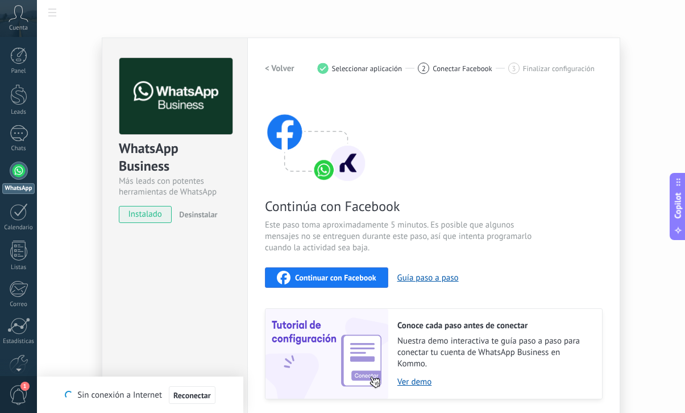 The width and height of the screenshot is (685, 413). I want to click on button: Guía paso a paso, so click(428, 278).